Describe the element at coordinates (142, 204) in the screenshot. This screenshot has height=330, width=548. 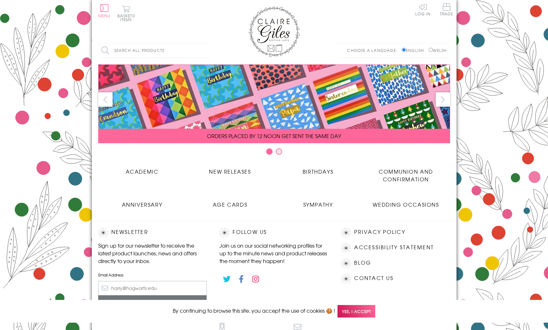
I see `span: Anniversary` at that location.